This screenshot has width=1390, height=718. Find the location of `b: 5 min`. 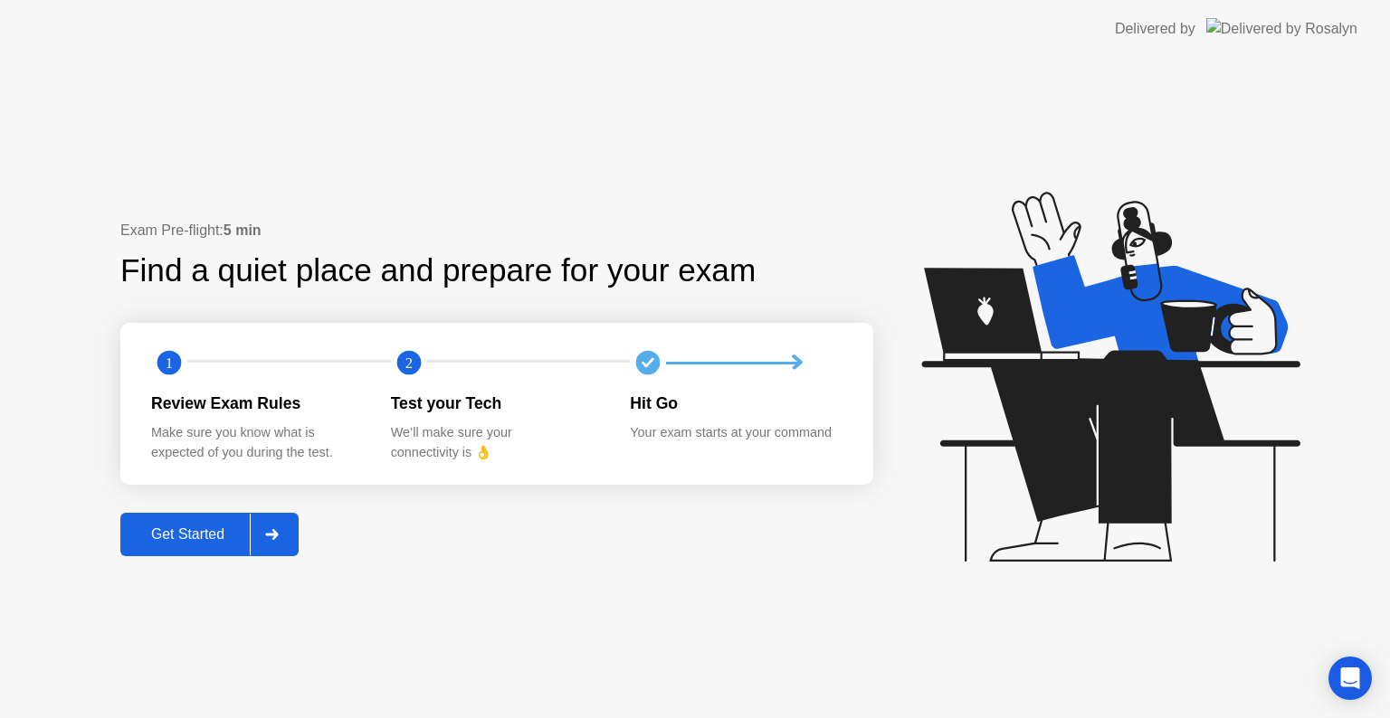

b: 5 min is located at coordinates (242, 230).